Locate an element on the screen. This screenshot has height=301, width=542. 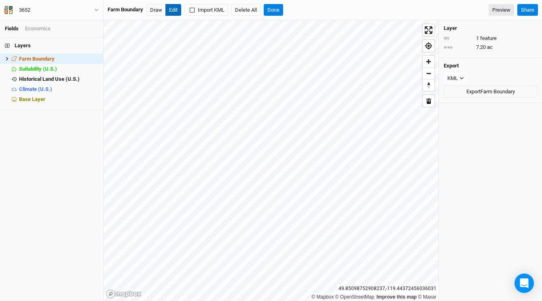
span: Zoom in is located at coordinates (428, 61).